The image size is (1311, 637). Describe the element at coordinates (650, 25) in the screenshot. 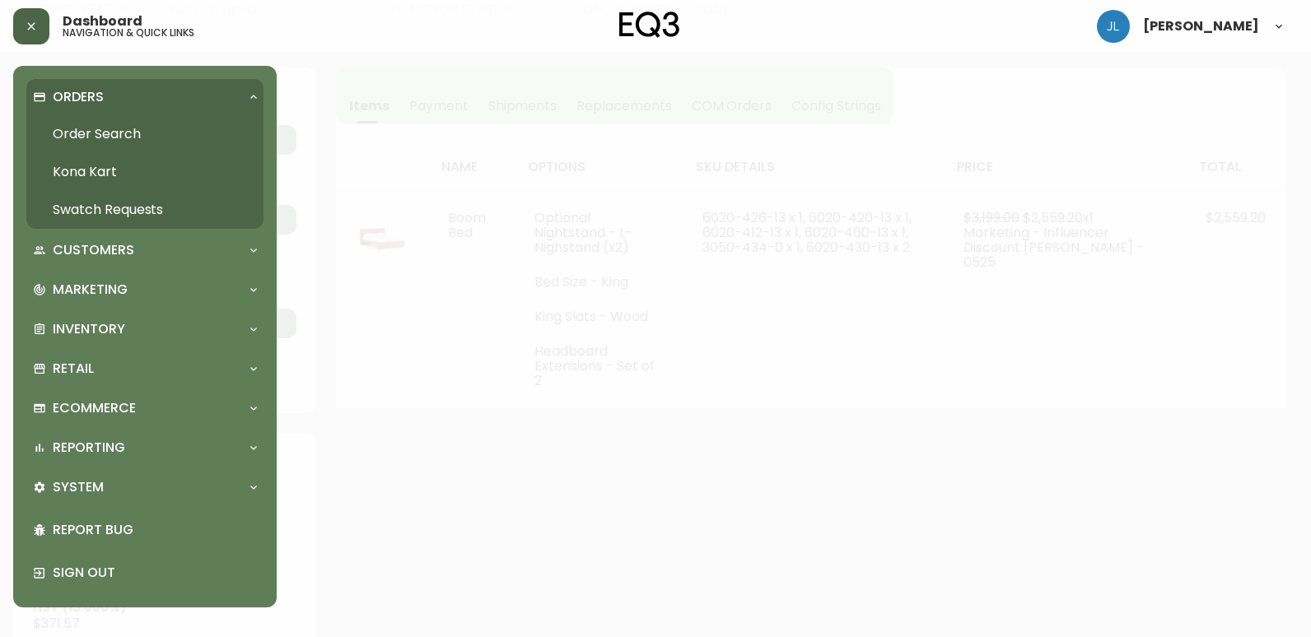

I see `img: logo` at that location.